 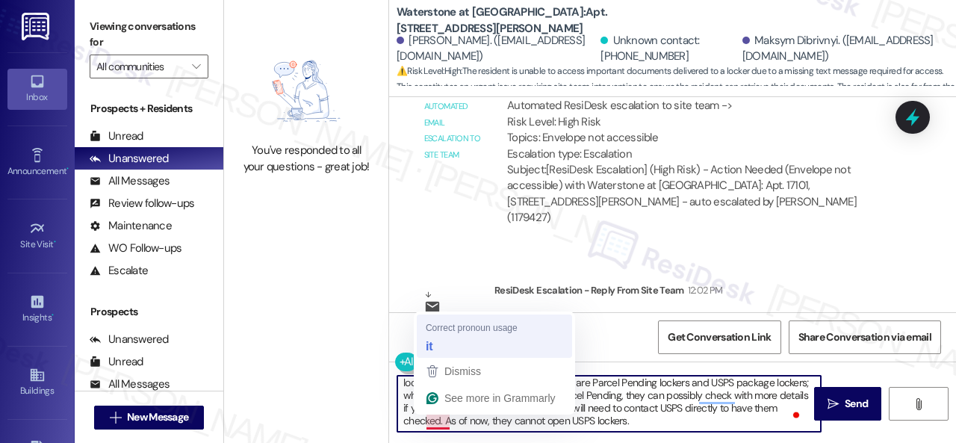 What do you see at coordinates (719, 337) in the screenshot?
I see `span: Get Conversation Link` at bounding box center [719, 337].